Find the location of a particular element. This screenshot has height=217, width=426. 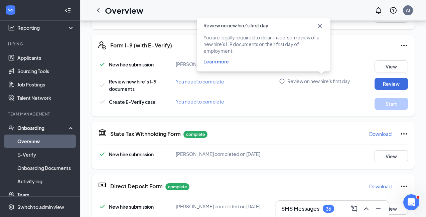

button: Review is located at coordinates (391, 84).